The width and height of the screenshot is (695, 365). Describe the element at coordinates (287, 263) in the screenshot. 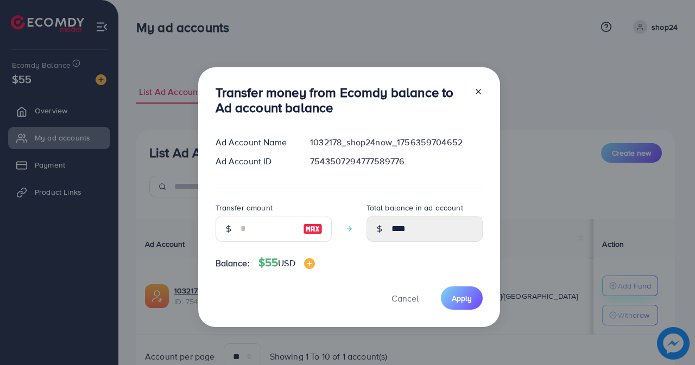

I see `h4: $55` at that location.